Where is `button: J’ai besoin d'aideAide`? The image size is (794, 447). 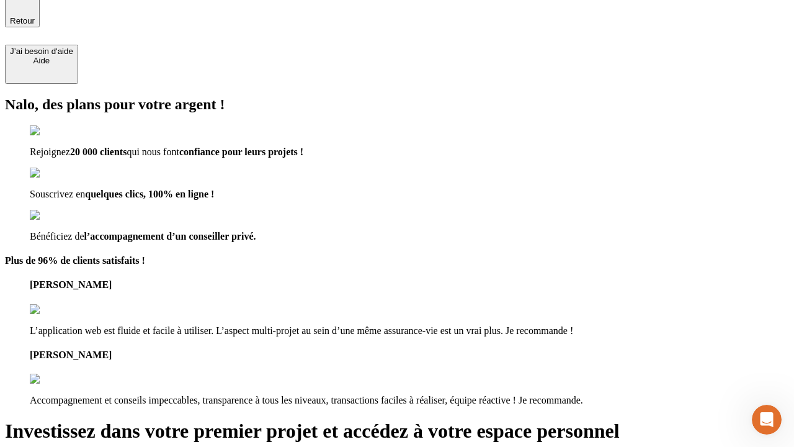 button: J’ai besoin d'aideAide is located at coordinates (42, 64).